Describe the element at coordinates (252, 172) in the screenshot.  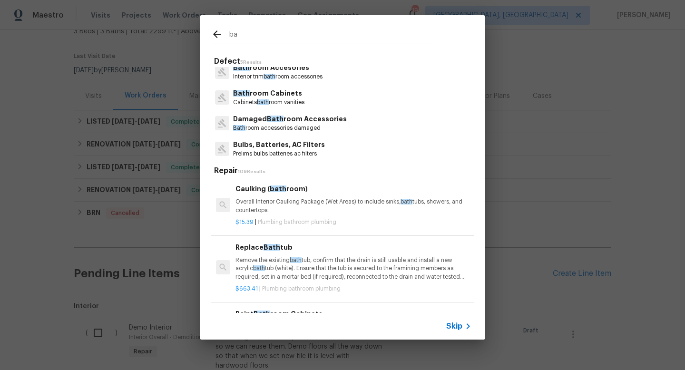
I see `span: 109 Results` at that location.